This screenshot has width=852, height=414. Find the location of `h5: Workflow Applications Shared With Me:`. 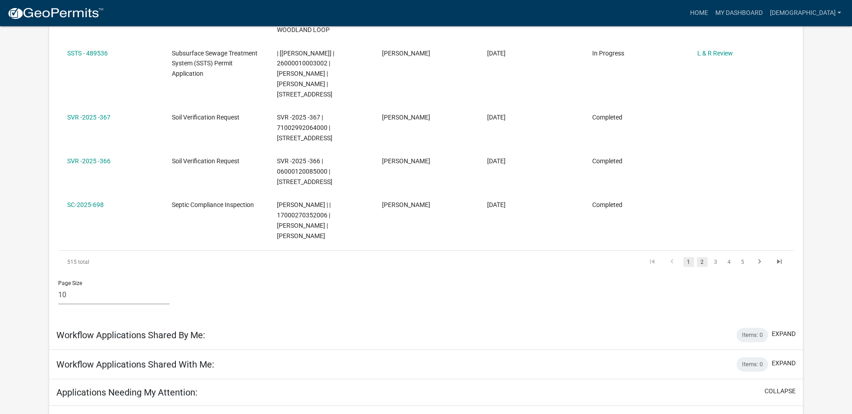

h5: Workflow Applications Shared With Me: is located at coordinates (135, 364).